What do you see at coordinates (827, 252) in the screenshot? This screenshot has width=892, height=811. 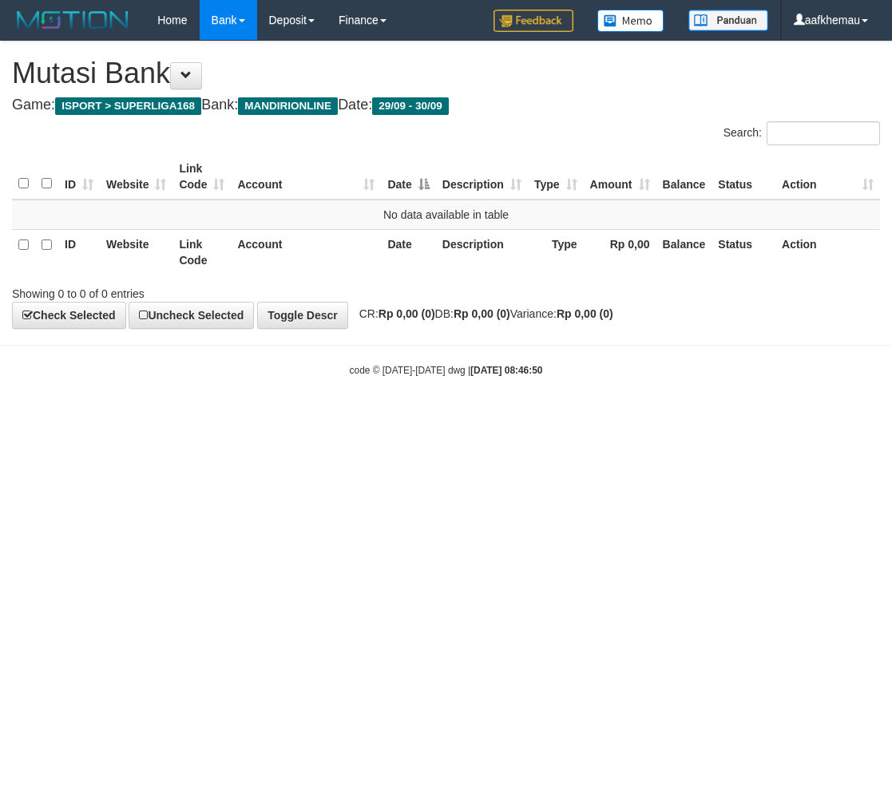 I see `th: Action` at bounding box center [827, 252].